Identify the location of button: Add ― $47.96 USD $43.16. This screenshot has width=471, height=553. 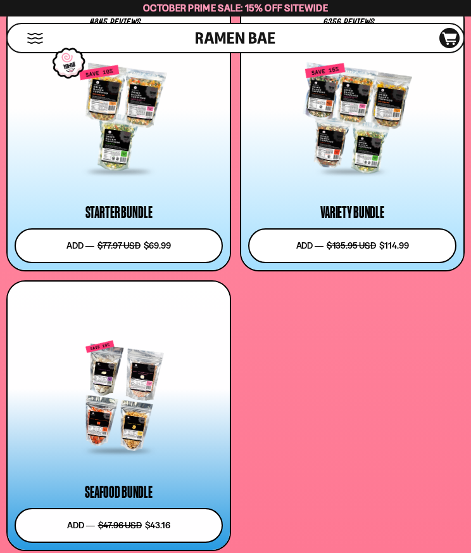
(119, 525).